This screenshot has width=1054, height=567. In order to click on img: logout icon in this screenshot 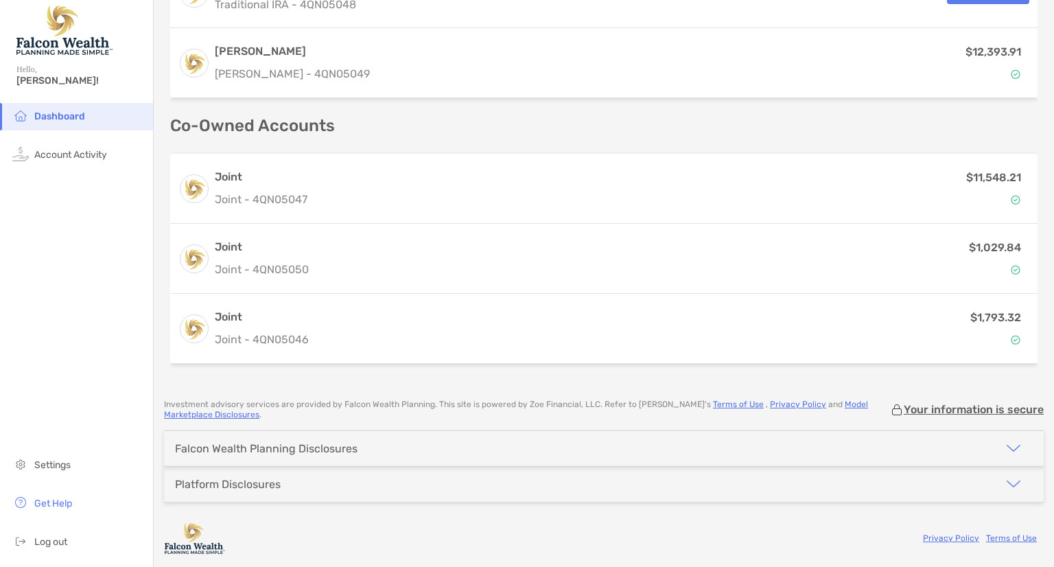, I will do `click(21, 541)`.